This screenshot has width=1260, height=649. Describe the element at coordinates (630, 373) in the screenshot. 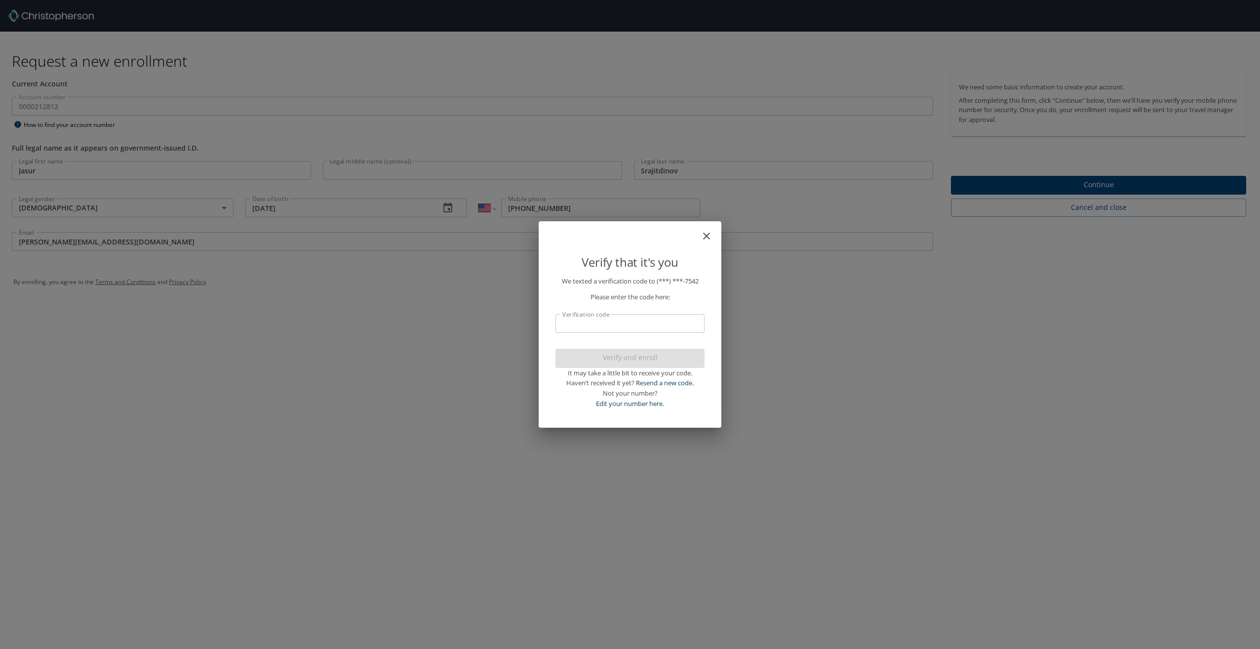

I see `div: It may take a little bit to receive your code.` at that location.